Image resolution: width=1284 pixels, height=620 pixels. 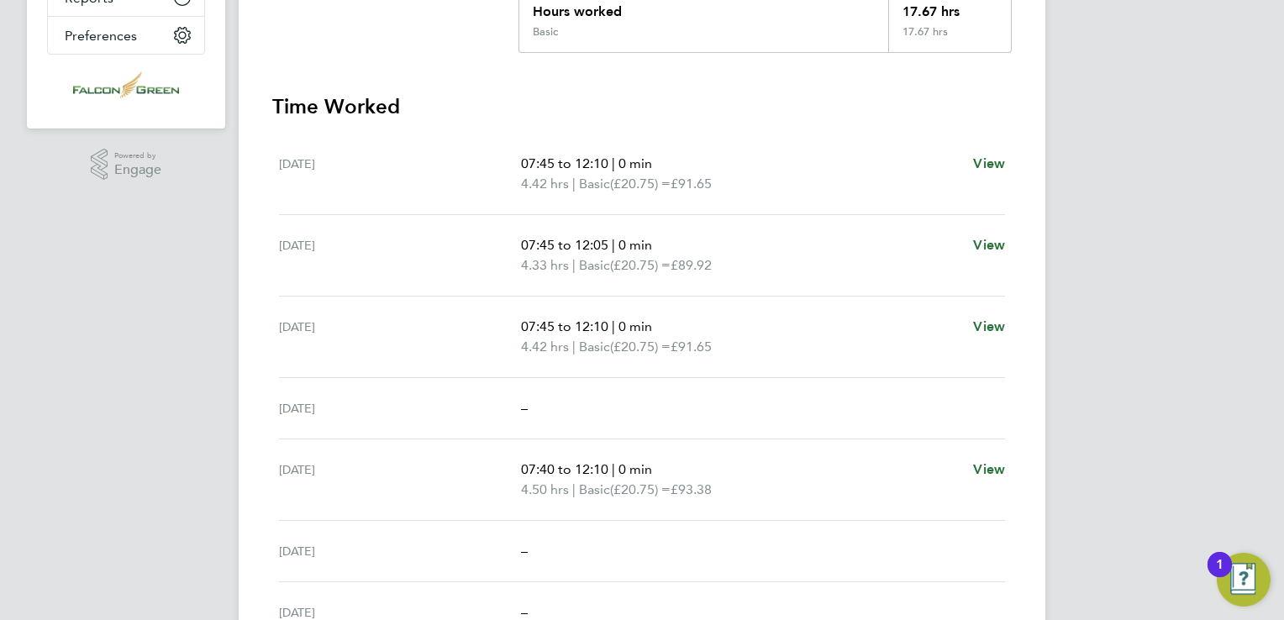 What do you see at coordinates (565, 469) in the screenshot?
I see `span: 07:40 to 12:10` at bounding box center [565, 469].